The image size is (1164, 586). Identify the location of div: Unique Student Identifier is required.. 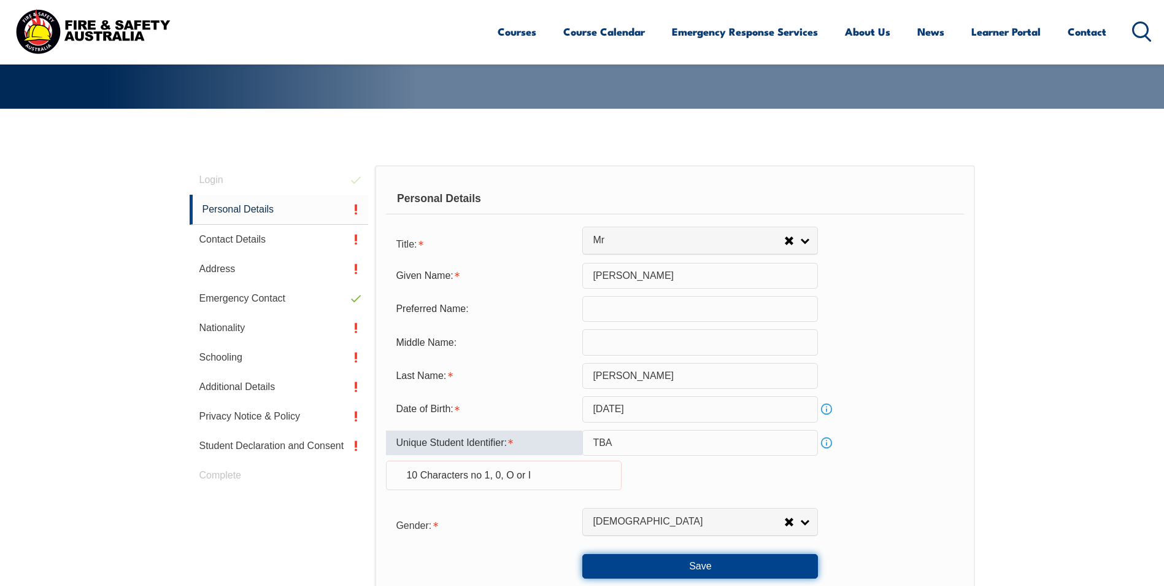
(484, 443).